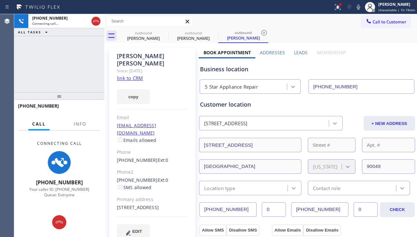  I want to click on span: Connecting Call, so click(59, 144).